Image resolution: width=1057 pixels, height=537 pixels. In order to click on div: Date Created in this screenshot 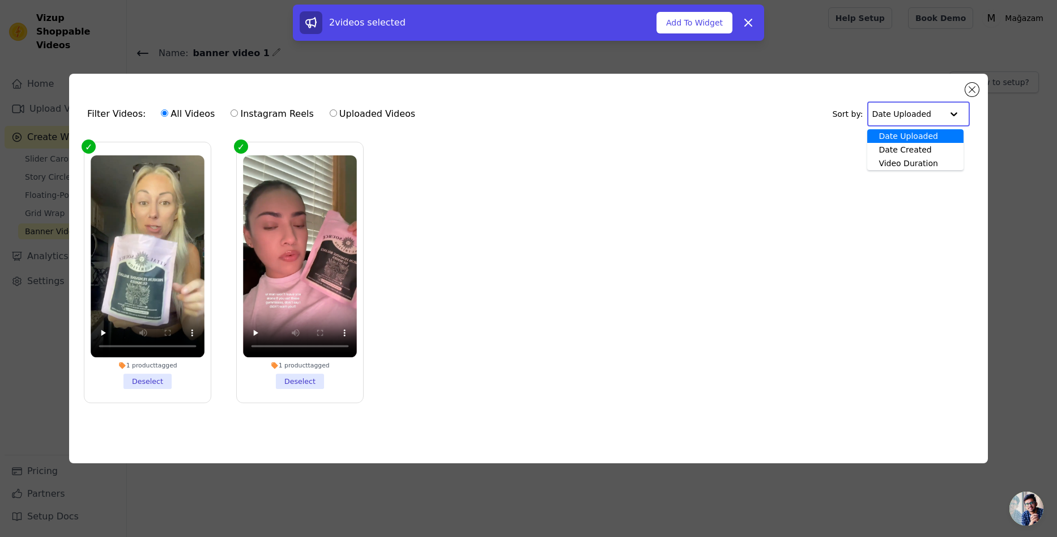, I will do `click(915, 150)`.